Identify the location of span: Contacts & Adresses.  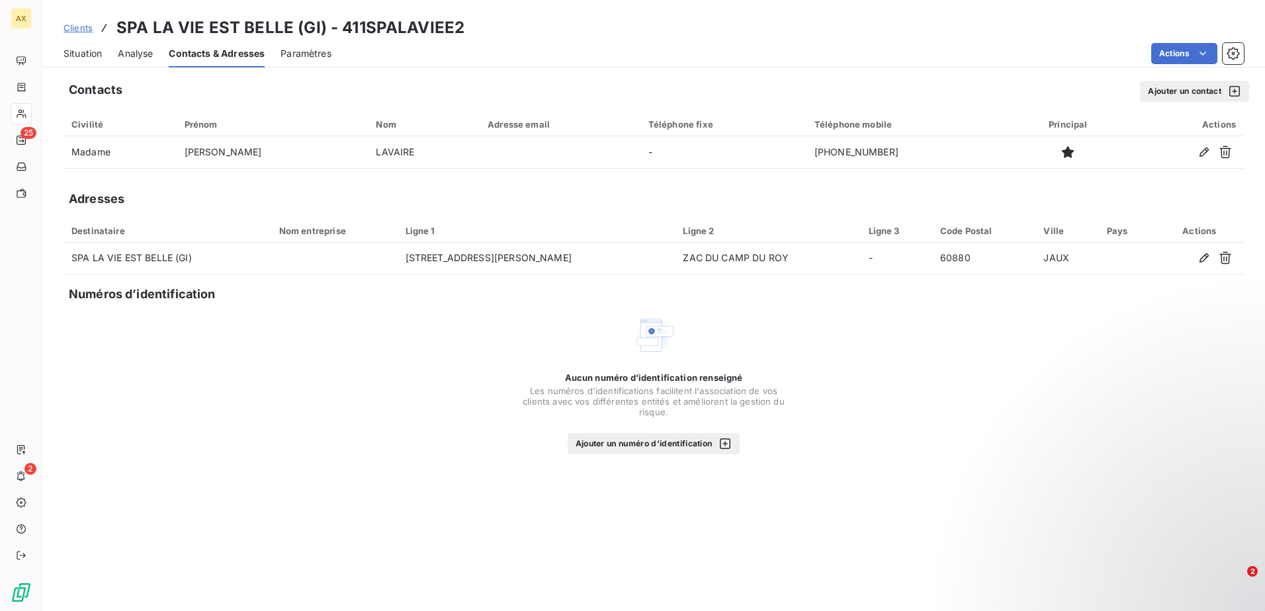
(216, 54).